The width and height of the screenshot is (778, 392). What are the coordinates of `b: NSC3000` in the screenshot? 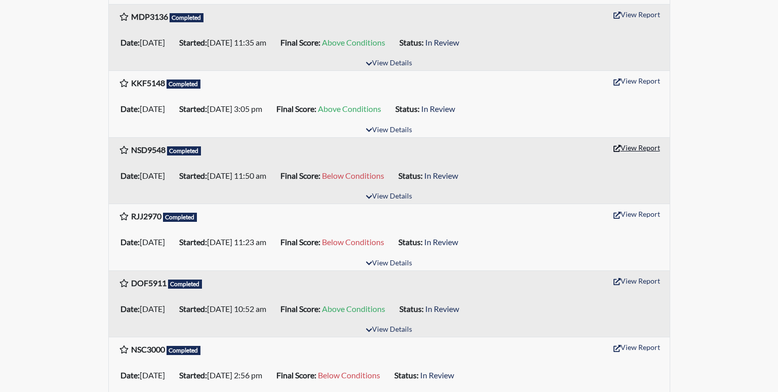 It's located at (148, 349).